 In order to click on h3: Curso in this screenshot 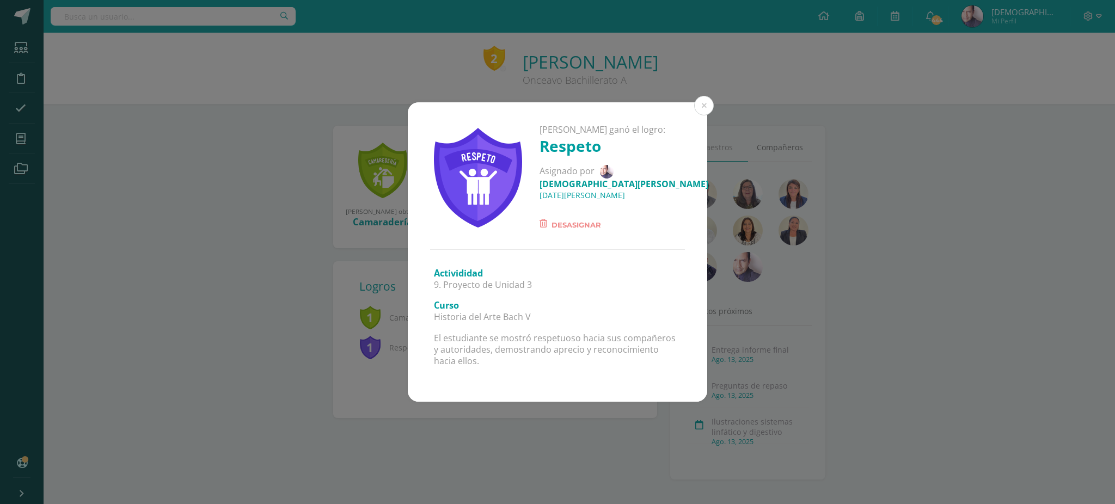, I will do `click(557, 305)`.